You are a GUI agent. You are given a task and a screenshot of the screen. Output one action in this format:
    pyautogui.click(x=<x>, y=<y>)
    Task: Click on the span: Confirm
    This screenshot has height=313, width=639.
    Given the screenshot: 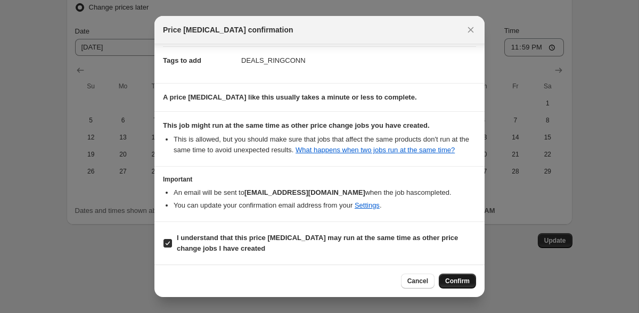 What is the action you would take?
    pyautogui.click(x=457, y=281)
    